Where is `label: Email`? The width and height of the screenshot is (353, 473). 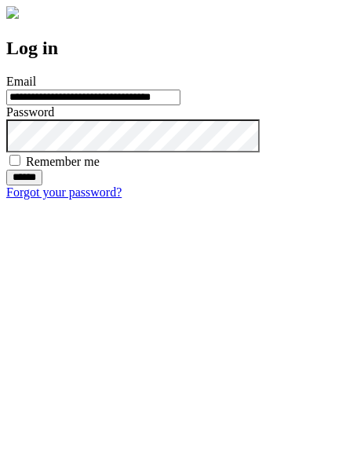 label: Email is located at coordinates (21, 81).